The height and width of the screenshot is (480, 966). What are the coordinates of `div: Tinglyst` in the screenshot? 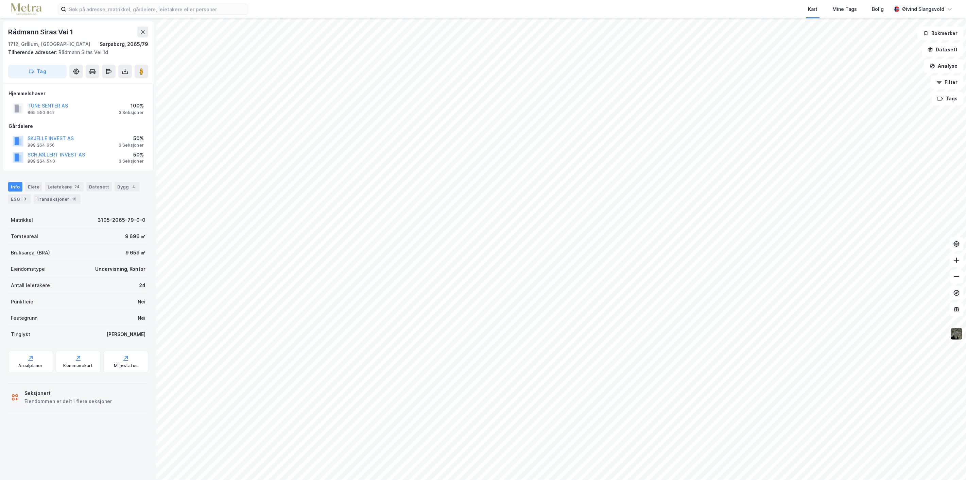 It's located at (20, 334).